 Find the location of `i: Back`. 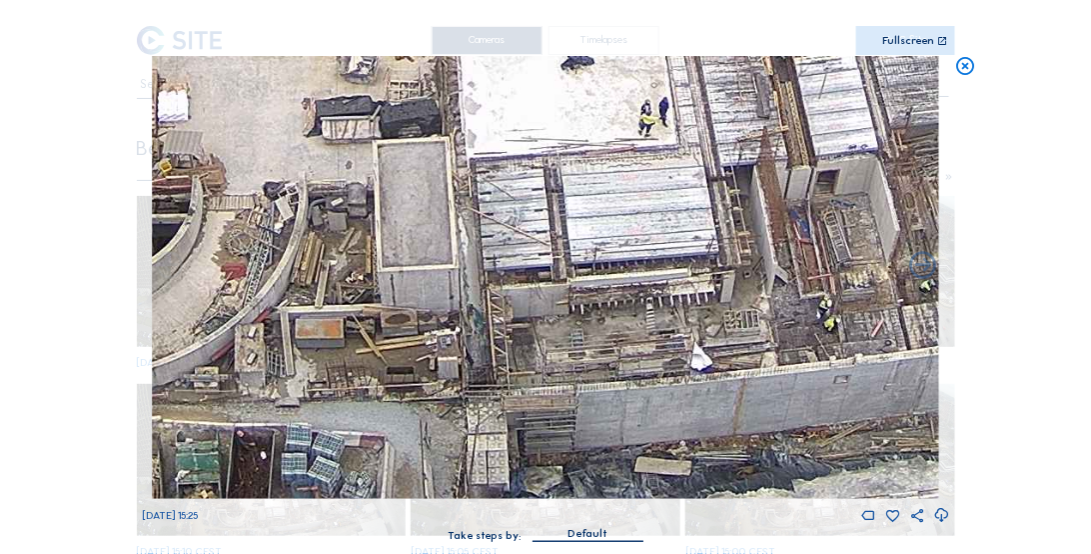

i: Back is located at coordinates (922, 266).